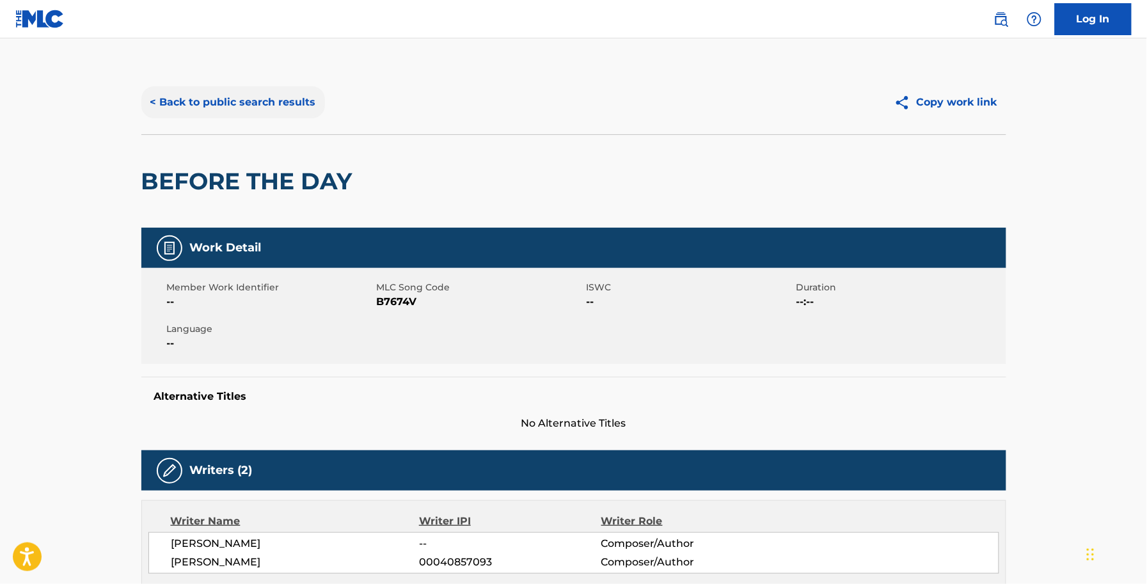  What do you see at coordinates (1001, 19) in the screenshot?
I see `a: Public Search` at bounding box center [1001, 19].